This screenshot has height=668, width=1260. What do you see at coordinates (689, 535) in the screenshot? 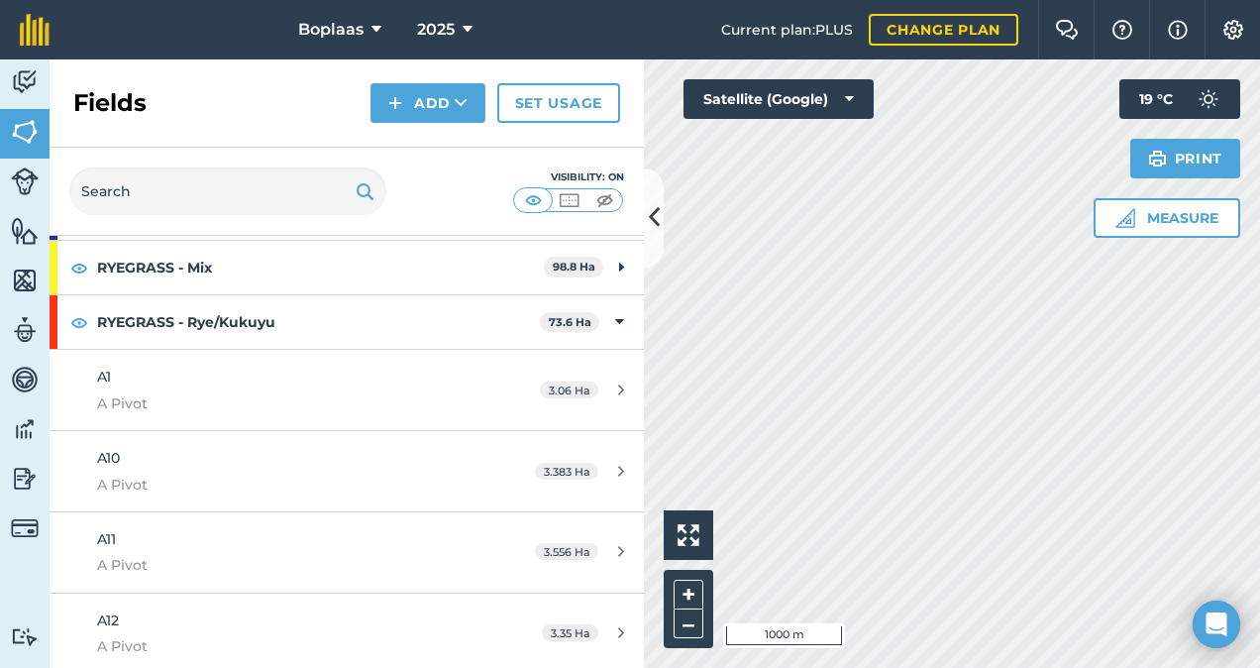
I see `img: Four arrows, one pointing top left, one top right, one bottom right and the last bottom left` at bounding box center [689, 535].